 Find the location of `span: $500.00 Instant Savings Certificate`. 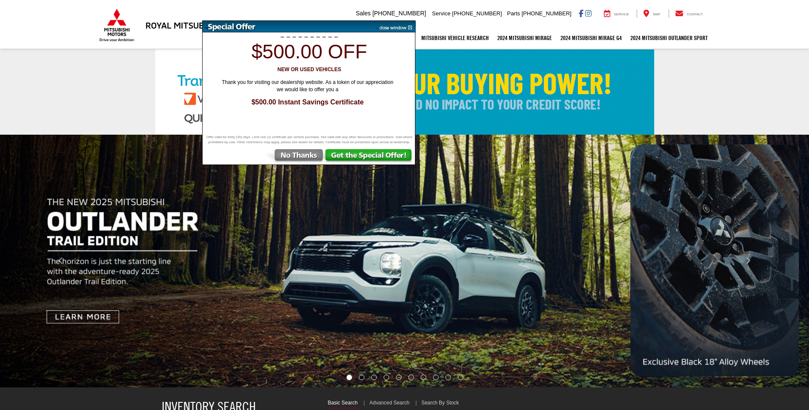

span: $500.00 Instant Savings Certificate is located at coordinates (307, 102).